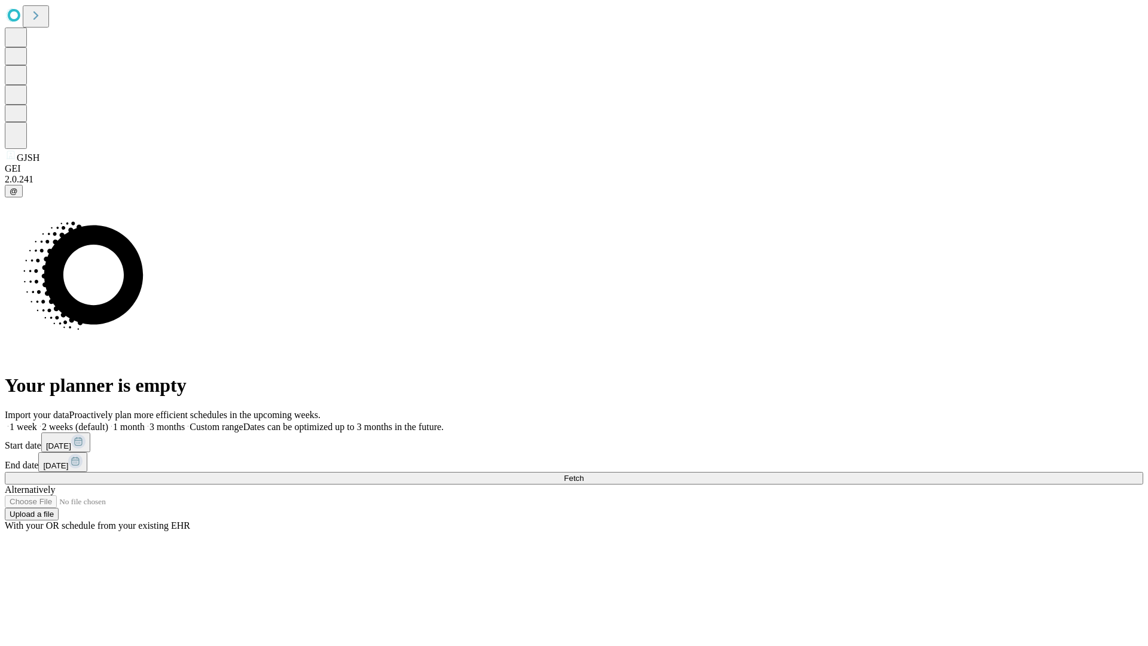 This screenshot has width=1148, height=646. What do you see at coordinates (574, 442) in the screenshot?
I see `div: Start date` at bounding box center [574, 442].